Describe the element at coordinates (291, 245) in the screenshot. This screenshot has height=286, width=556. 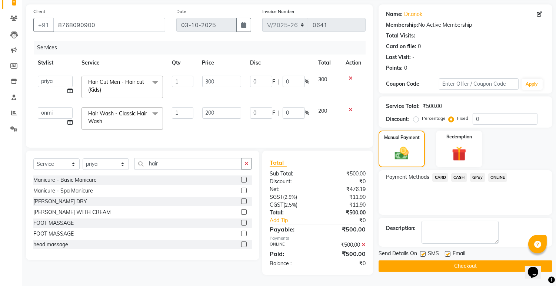
I see `div: ONLINE` at that location.